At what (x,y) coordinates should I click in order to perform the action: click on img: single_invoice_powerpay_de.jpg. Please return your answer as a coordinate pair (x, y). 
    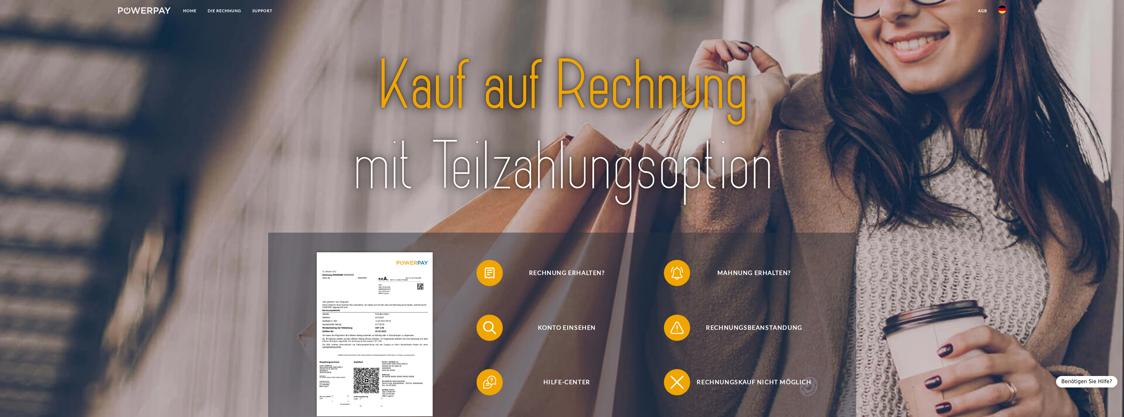
    Looking at the image, I should click on (374, 334).